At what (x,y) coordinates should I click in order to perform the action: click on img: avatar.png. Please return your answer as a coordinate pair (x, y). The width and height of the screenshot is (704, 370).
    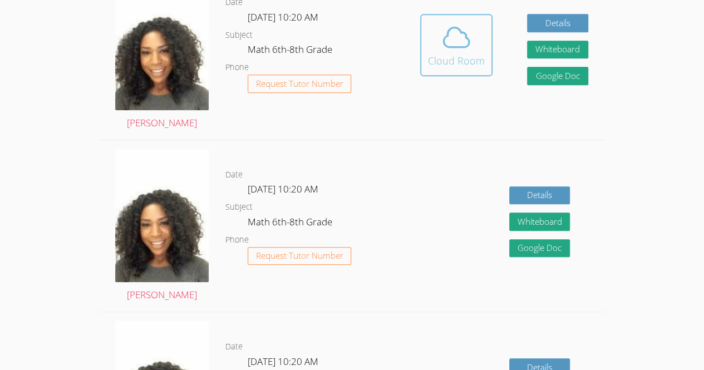
    Looking at the image, I should click on (162, 215).